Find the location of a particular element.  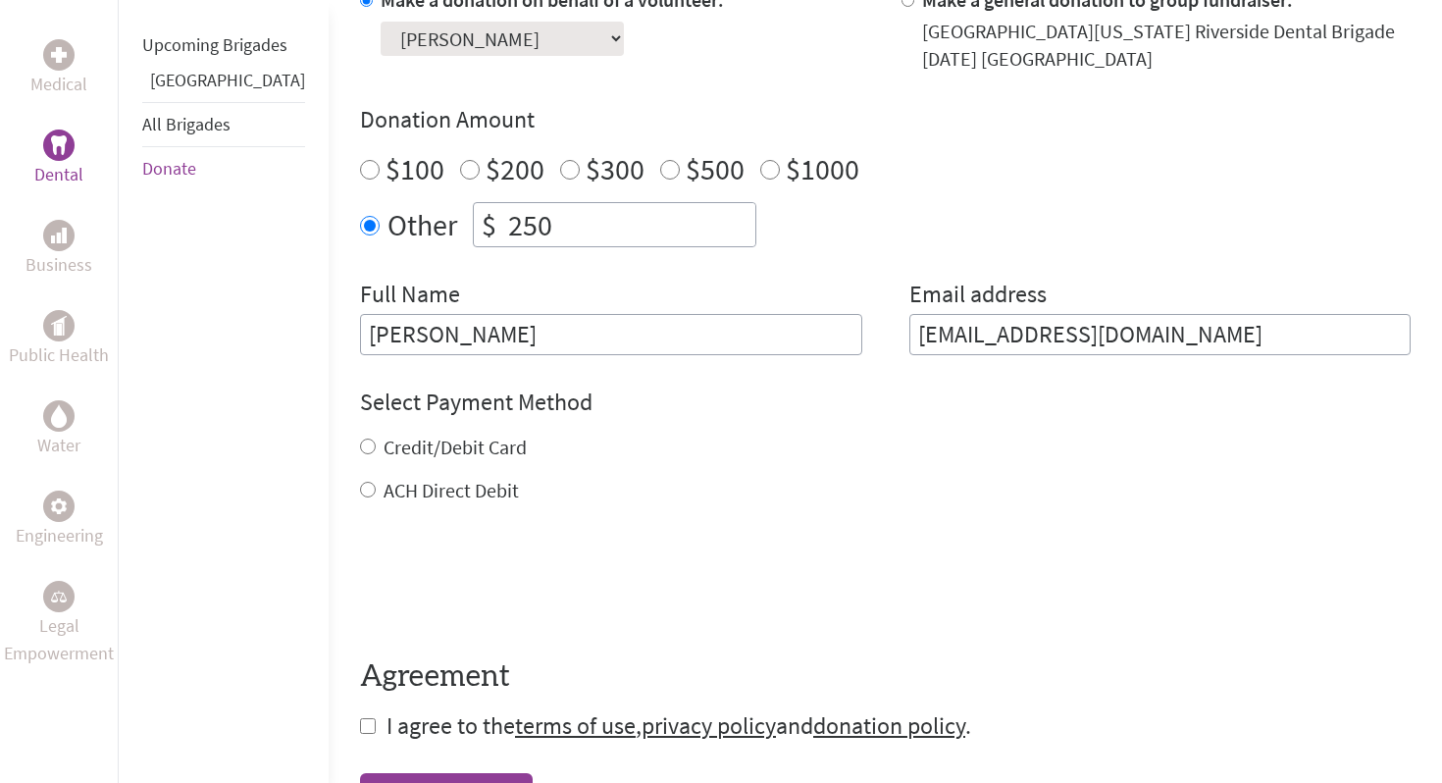

li: Upcoming Brigades is located at coordinates (224, 45).